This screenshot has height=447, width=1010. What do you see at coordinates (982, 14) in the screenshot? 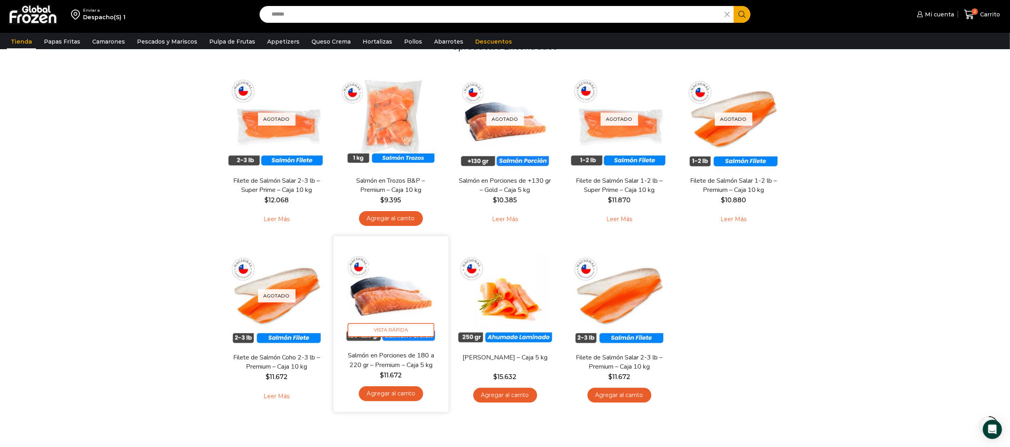
I see `a: 2 Carrito` at bounding box center [982, 14].